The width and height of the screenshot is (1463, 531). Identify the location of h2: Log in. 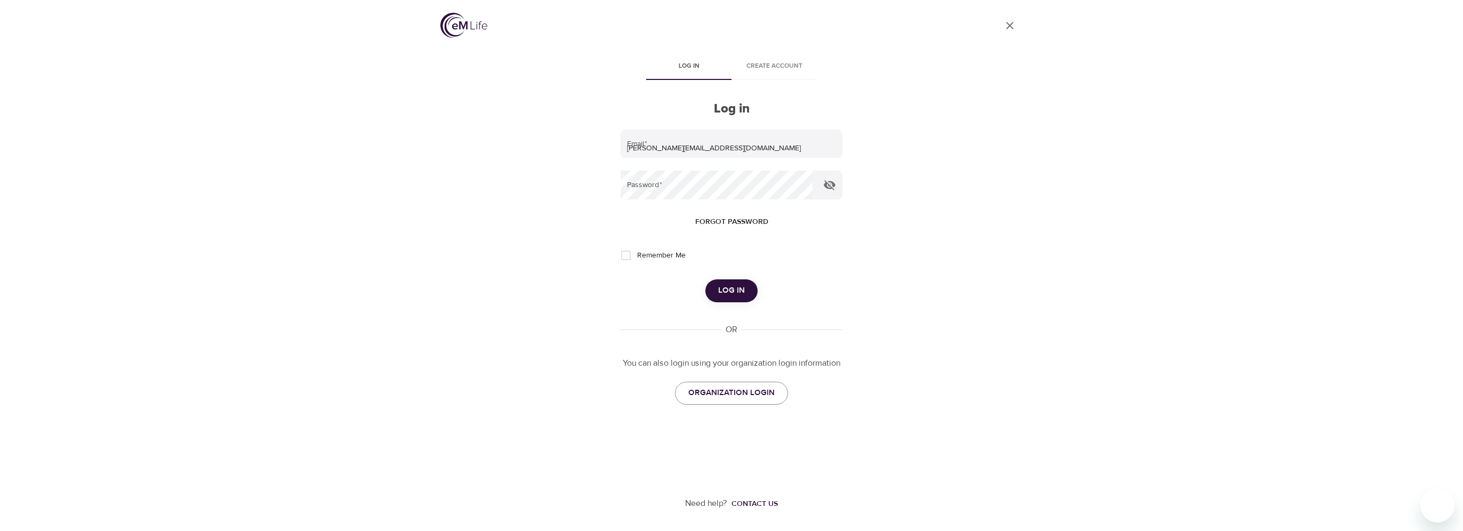
(731, 109).